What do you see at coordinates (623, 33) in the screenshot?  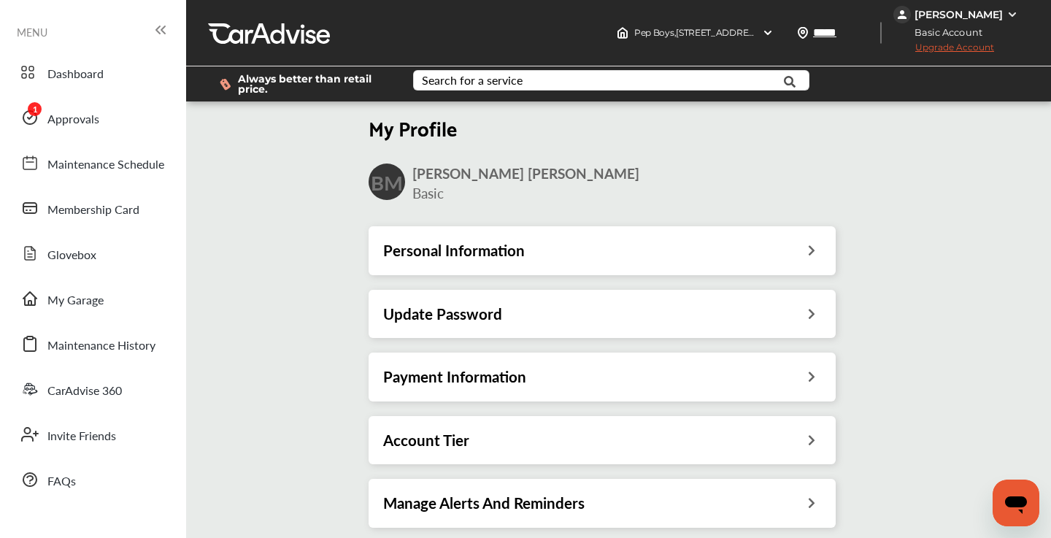 I see `img: header-home-logo.8d720a4f.svg` at bounding box center [623, 33].